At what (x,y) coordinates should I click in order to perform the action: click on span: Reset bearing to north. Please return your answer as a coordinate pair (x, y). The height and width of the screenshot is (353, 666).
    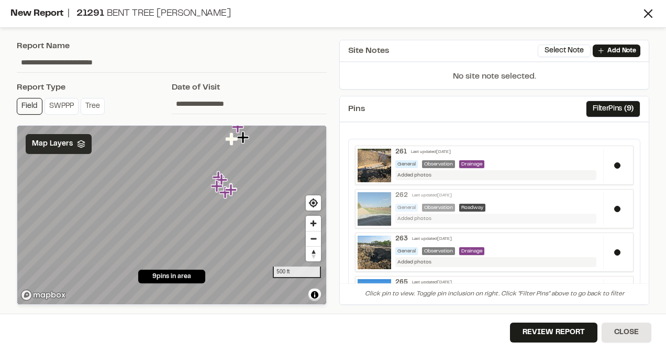
    Looking at the image, I should click on (313, 254).